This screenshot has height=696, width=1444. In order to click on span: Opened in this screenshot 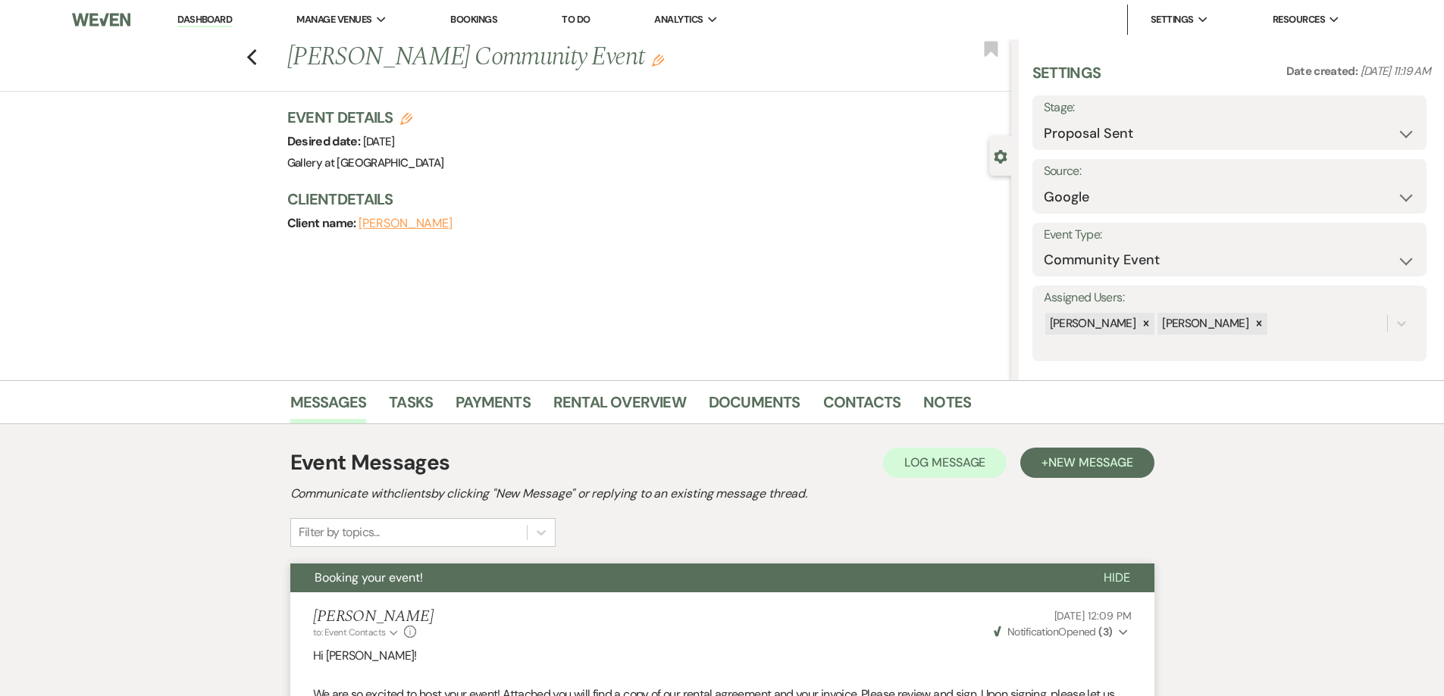, I will do `click(1053, 632)`.